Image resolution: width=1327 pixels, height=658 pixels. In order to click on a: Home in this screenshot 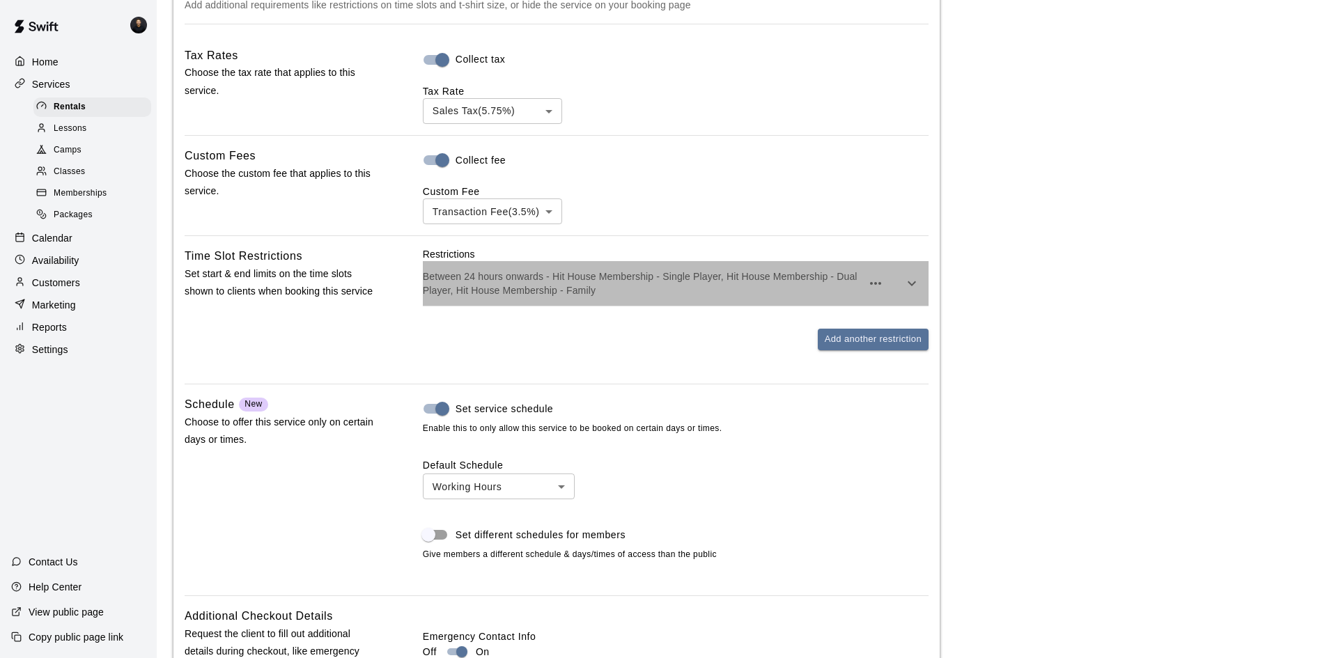, I will do `click(78, 62)`.